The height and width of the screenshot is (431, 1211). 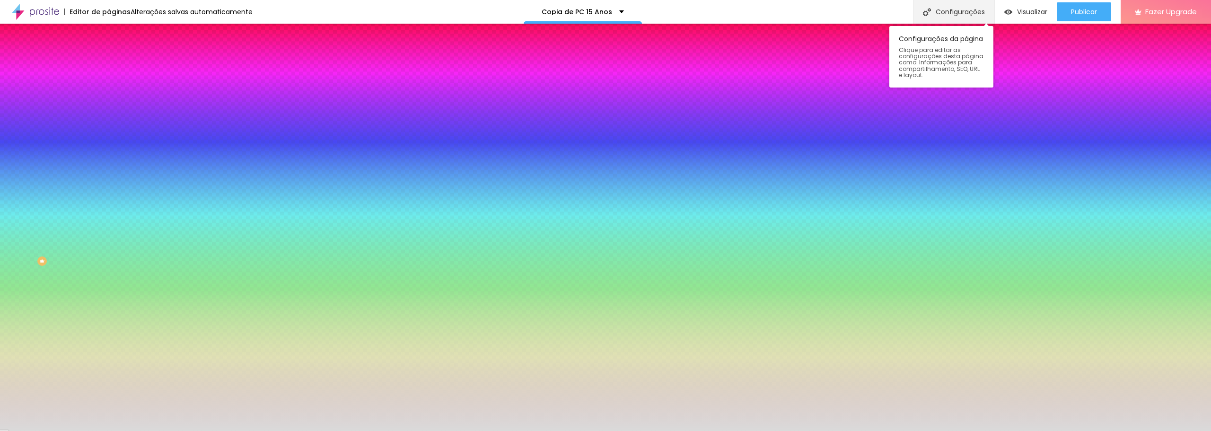 What do you see at coordinates (1032, 12) in the screenshot?
I see `span: Visualizar` at bounding box center [1032, 12].